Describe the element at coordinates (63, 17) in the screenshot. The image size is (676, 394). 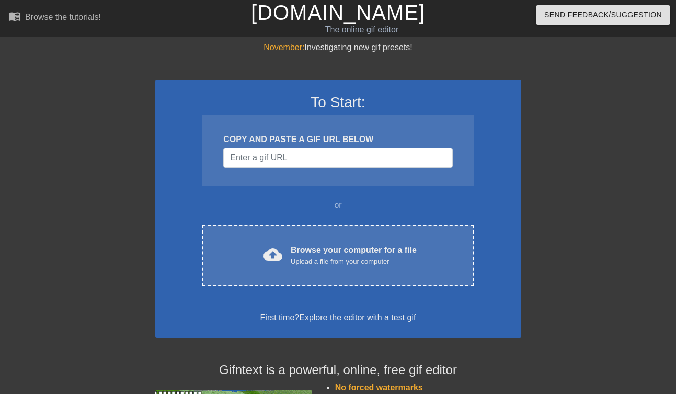
I see `div: Browse the tutorials!` at that location.